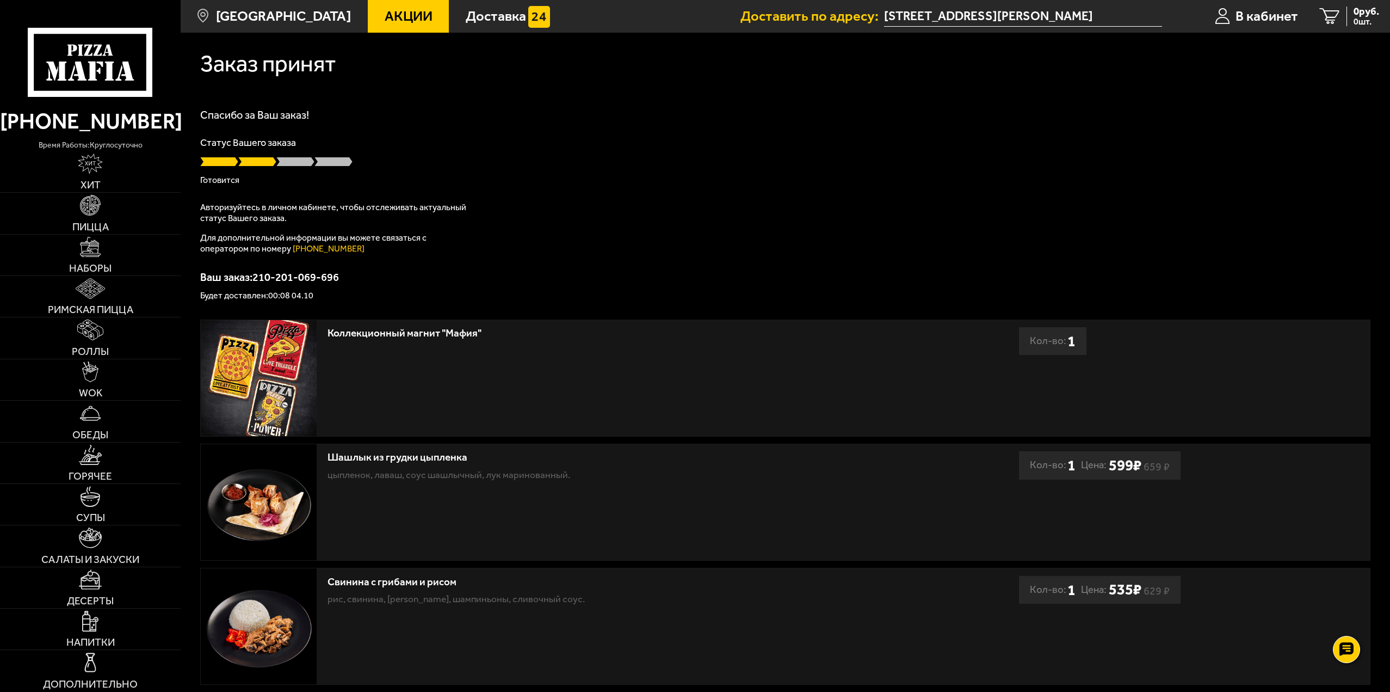 The width and height of the screenshot is (1390, 692). Describe the element at coordinates (90, 309) in the screenshot. I see `span: Римская пицца` at that location.